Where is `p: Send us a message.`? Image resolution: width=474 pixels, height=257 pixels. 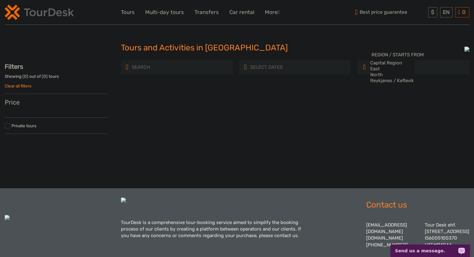
p: Send us a message. is located at coordinates (40, 13).